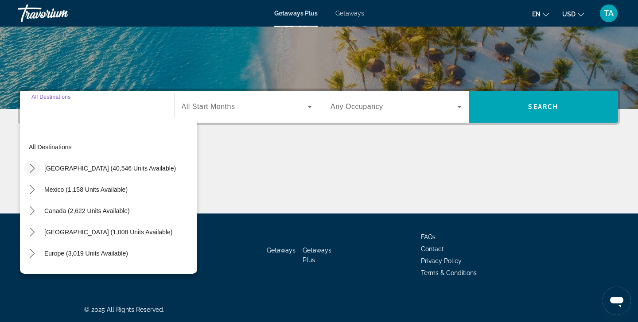 The height and width of the screenshot is (322, 638). Describe the element at coordinates (357, 106) in the screenshot. I see `span: Any Occupancy` at that location.